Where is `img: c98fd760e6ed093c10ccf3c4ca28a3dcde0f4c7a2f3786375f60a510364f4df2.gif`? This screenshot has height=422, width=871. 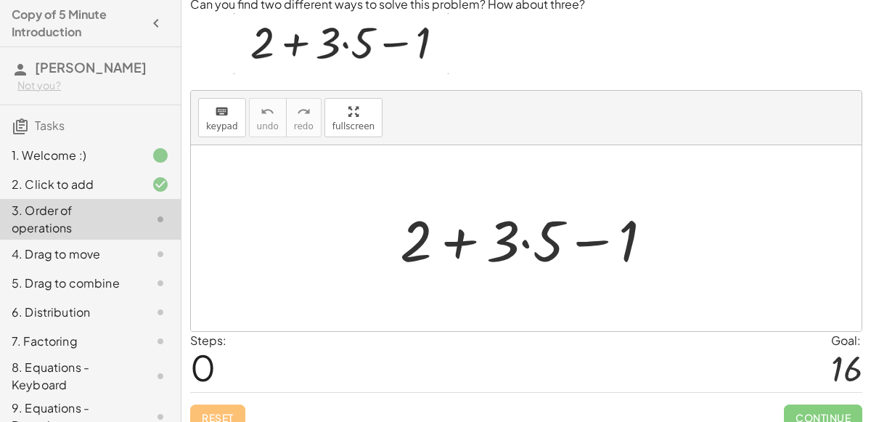
img: c98fd760e6ed093c10ccf3c4ca28a3dcde0f4c7a2f3786375f60a510364f4df2.gif is located at coordinates (341, 44).